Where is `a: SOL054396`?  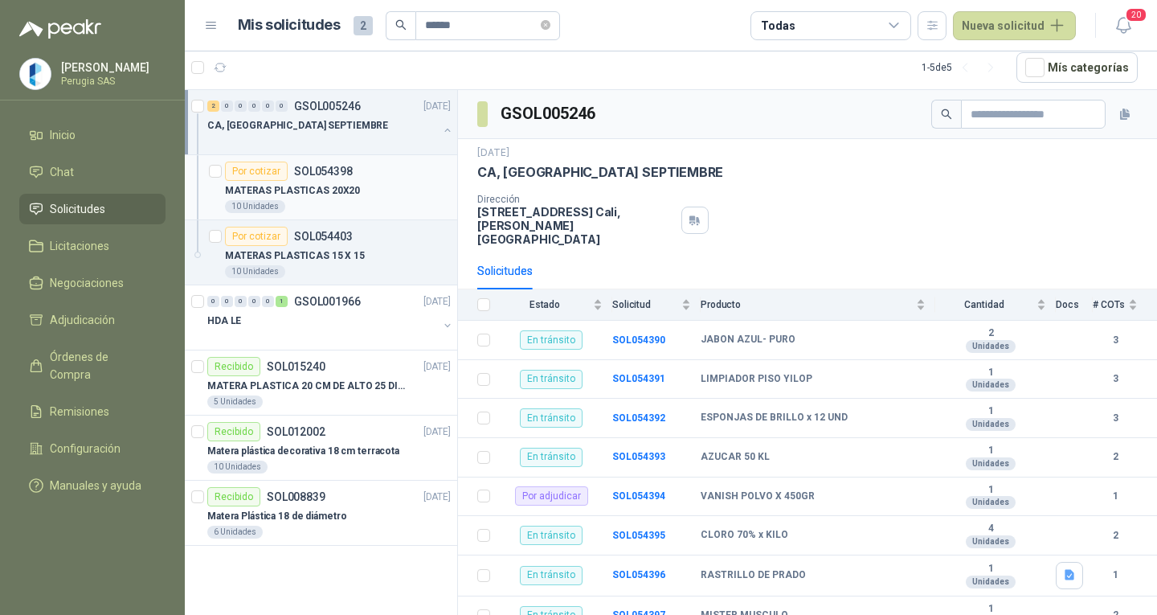
a: SOL054396 is located at coordinates (639, 575).